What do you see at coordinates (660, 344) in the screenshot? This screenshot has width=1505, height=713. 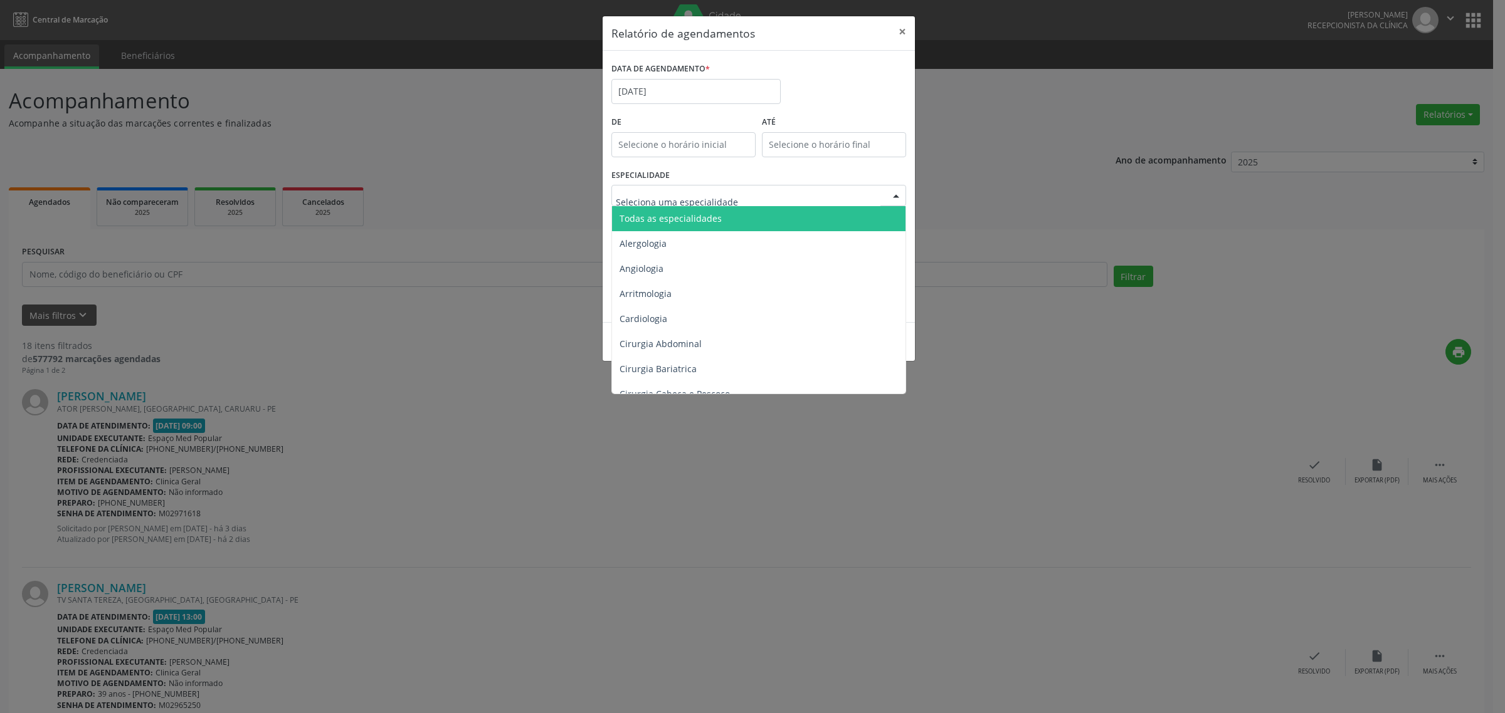 I see `span: Cirurgia Abdominal` at bounding box center [660, 344].